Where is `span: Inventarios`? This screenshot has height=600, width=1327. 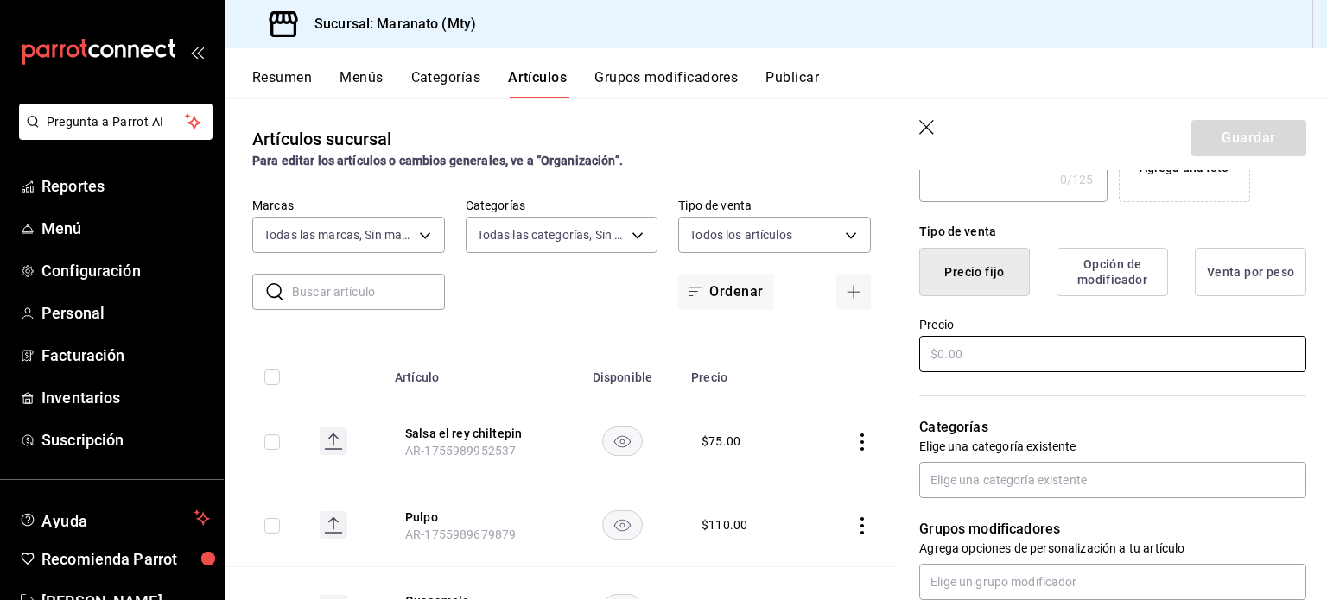 span: Inventarios is located at coordinates (125, 397).